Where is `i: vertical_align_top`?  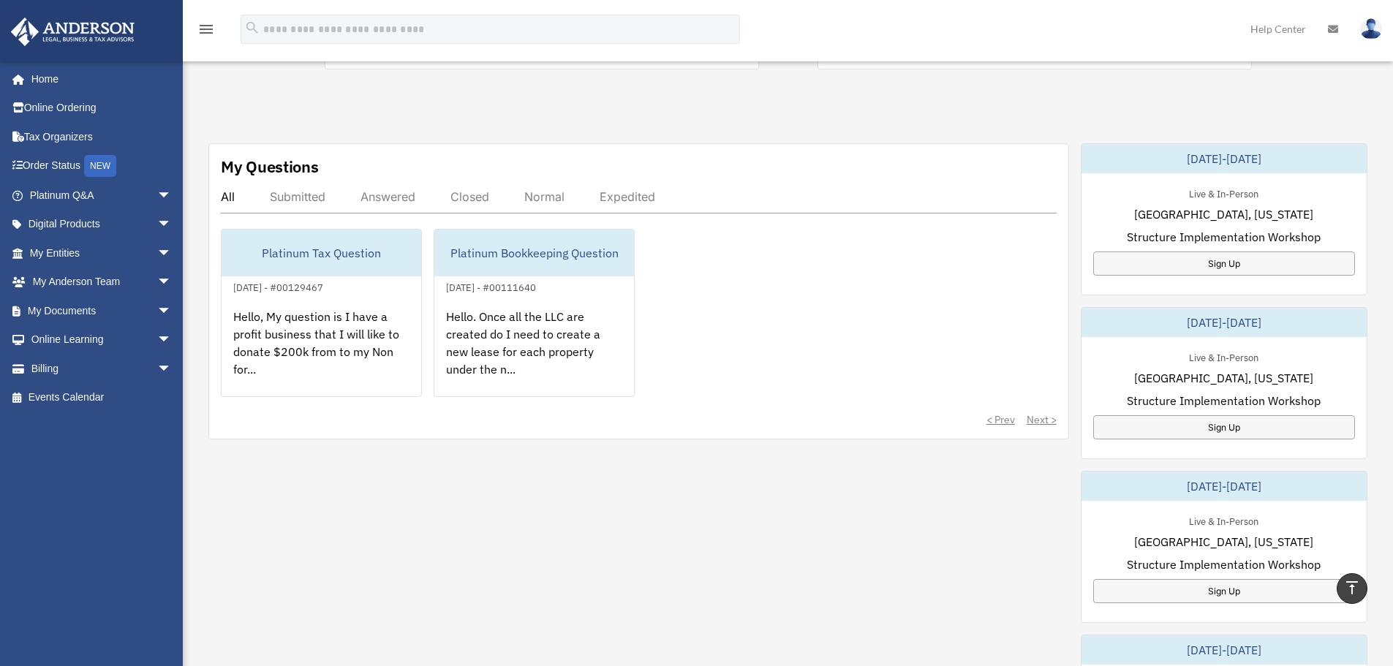 i: vertical_align_top is located at coordinates (1352, 588).